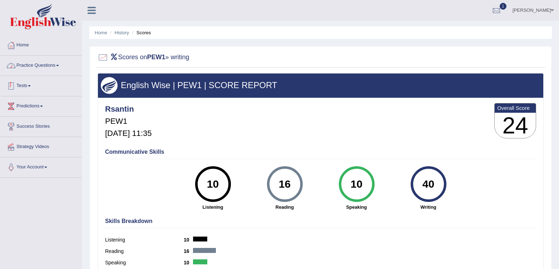 Image resolution: width=559 pixels, height=269 pixels. What do you see at coordinates (144, 240) in the screenshot?
I see `label: Listening` at bounding box center [144, 240].